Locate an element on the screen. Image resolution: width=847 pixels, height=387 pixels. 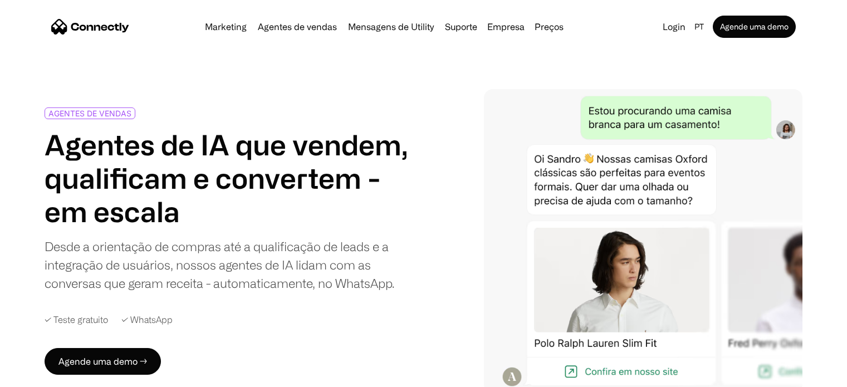
a: Agentes de vendas is located at coordinates (297, 27).